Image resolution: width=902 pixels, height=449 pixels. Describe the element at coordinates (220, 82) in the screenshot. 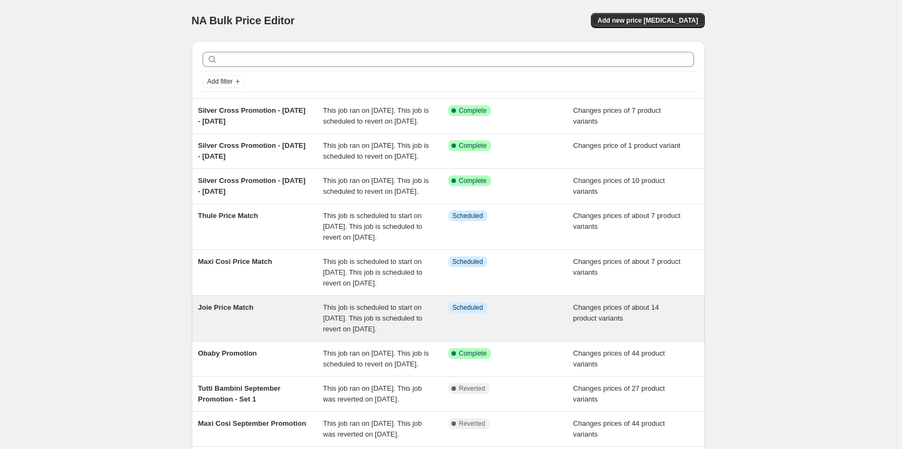

I see `span: Add filter` at that location.